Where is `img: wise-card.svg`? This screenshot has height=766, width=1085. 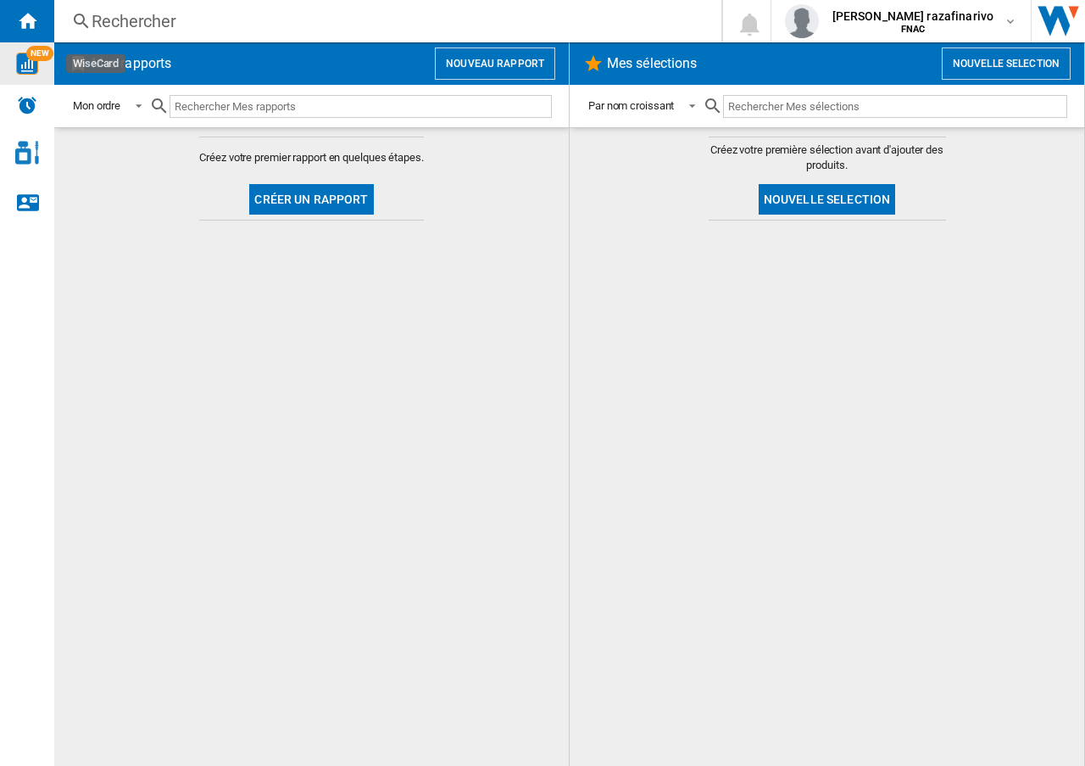
img: wise-card.svg is located at coordinates (27, 64).